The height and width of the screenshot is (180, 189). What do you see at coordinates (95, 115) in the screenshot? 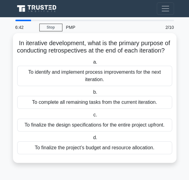
I see `span: c.` at bounding box center [95, 115].